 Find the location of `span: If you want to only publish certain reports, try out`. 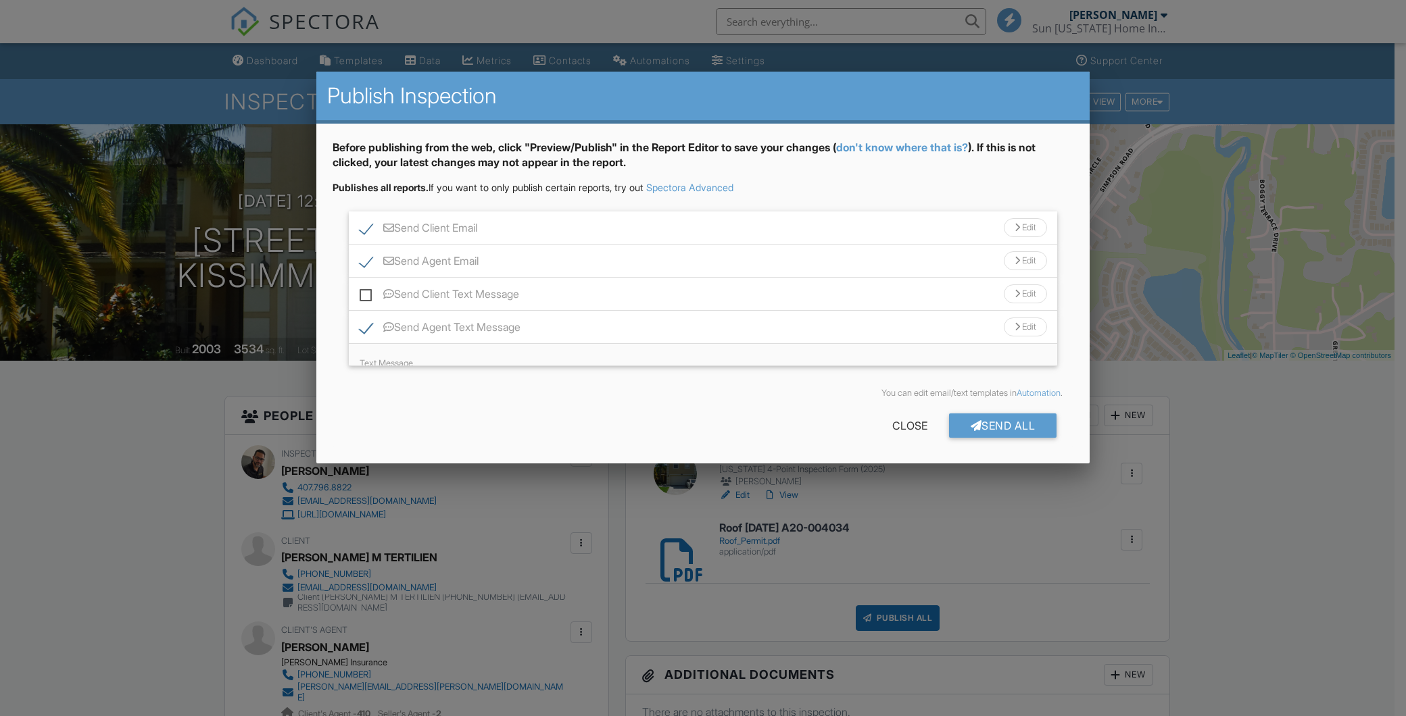

span: If you want to only publish certain reports, try out is located at coordinates (488, 187).